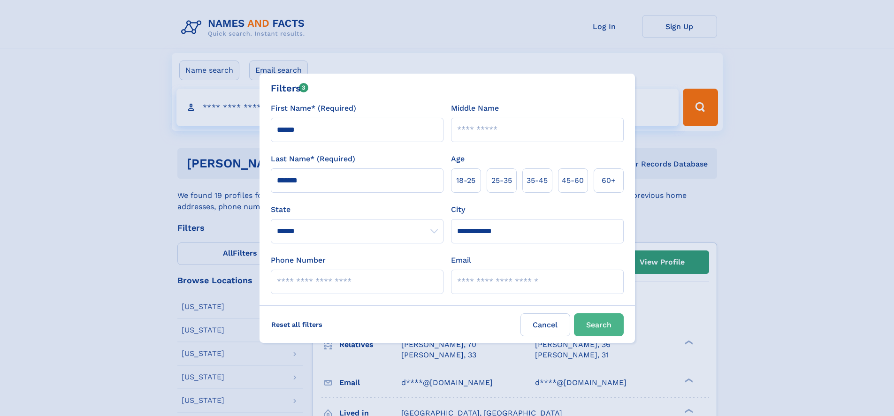 The width and height of the screenshot is (894, 416). What do you see at coordinates (357, 210) in the screenshot?
I see `label: State` at bounding box center [357, 210].